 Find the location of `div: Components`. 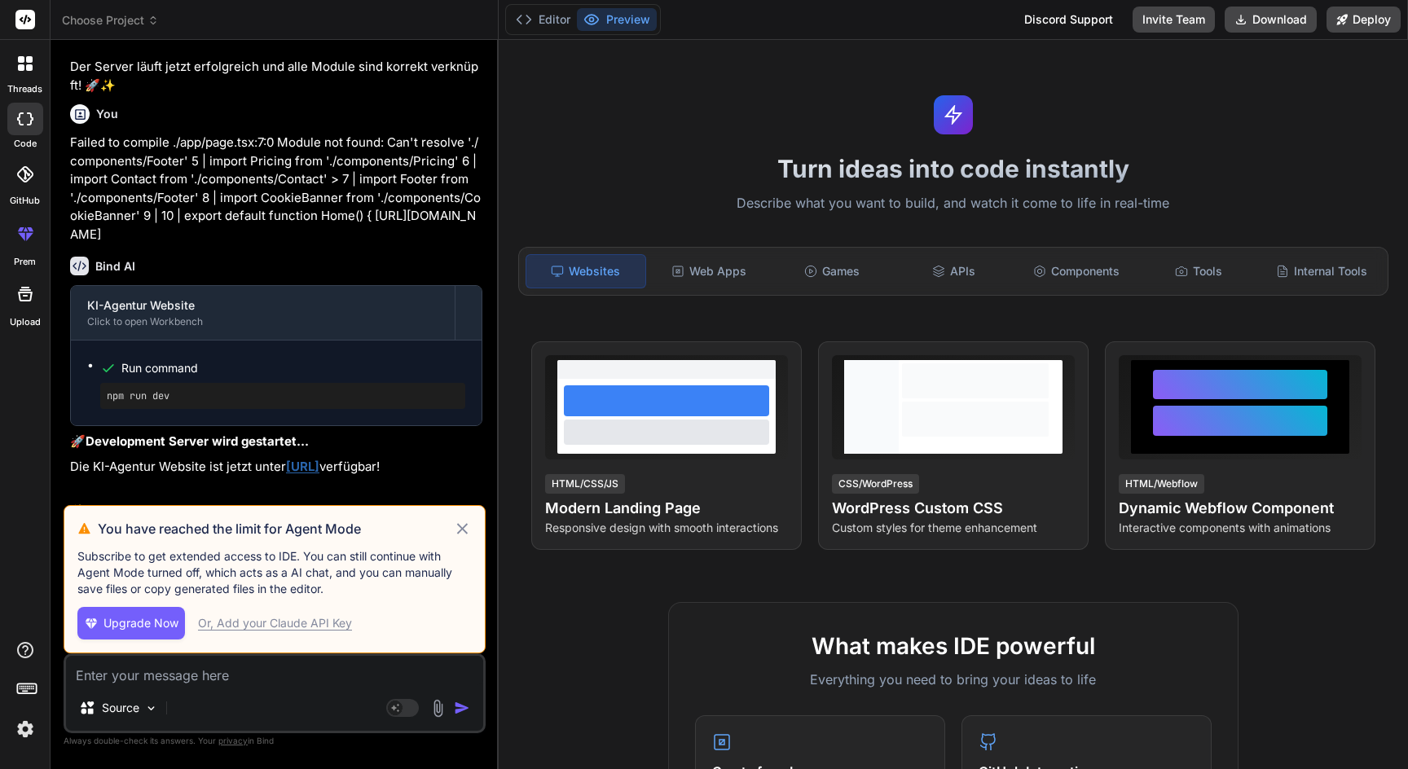

div: Components is located at coordinates (1076, 271).